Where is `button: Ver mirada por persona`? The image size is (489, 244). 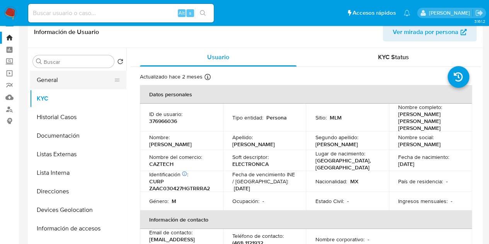
button: Ver mirada por persona is located at coordinates (430, 32).